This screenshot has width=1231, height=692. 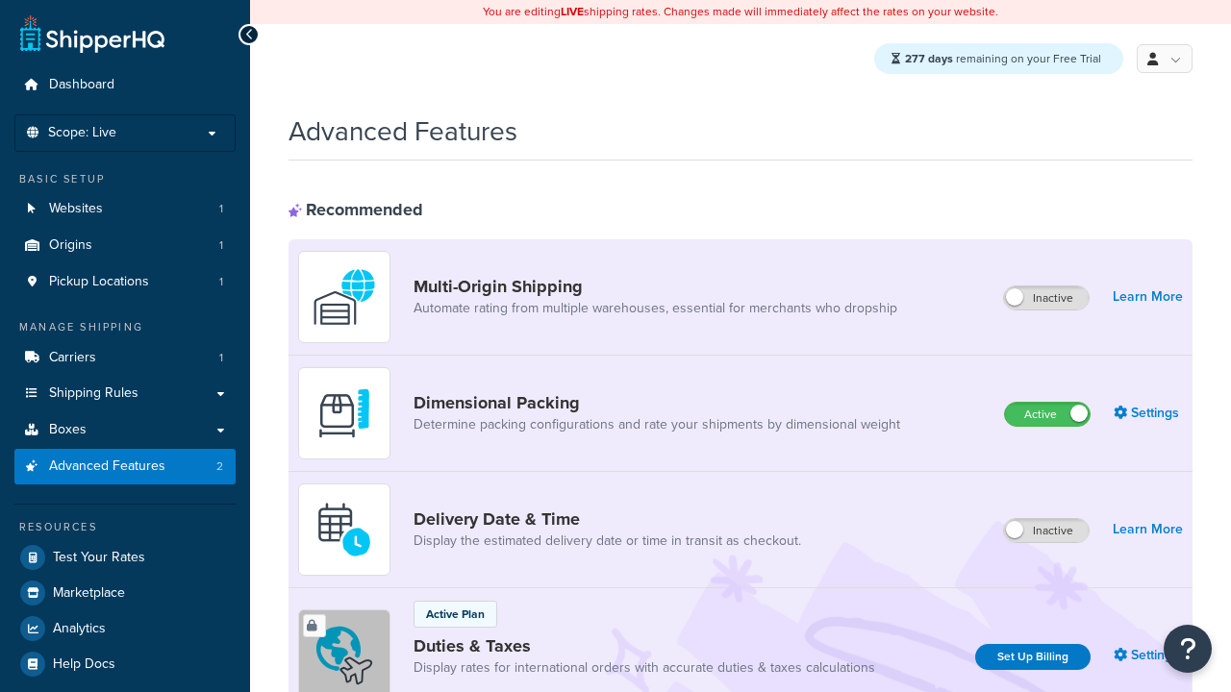 What do you see at coordinates (88, 593) in the screenshot?
I see `span: Marketplace` at bounding box center [88, 593].